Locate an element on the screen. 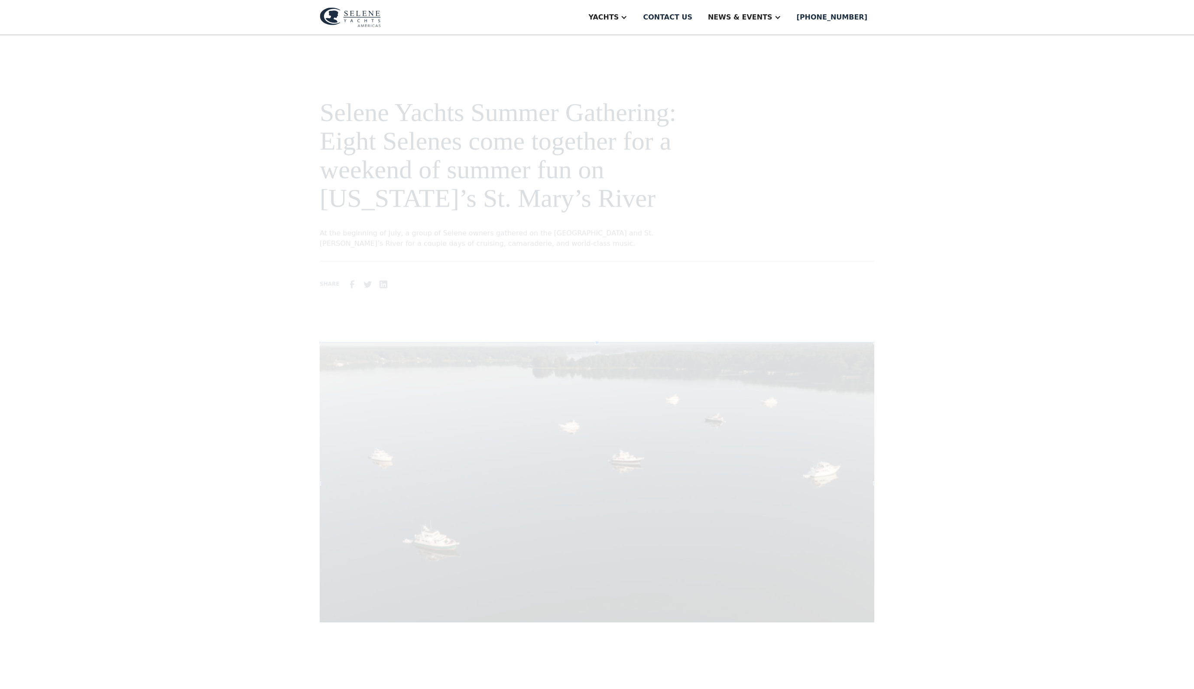 The height and width of the screenshot is (689, 1194). img: Linkedin is located at coordinates (383, 284).